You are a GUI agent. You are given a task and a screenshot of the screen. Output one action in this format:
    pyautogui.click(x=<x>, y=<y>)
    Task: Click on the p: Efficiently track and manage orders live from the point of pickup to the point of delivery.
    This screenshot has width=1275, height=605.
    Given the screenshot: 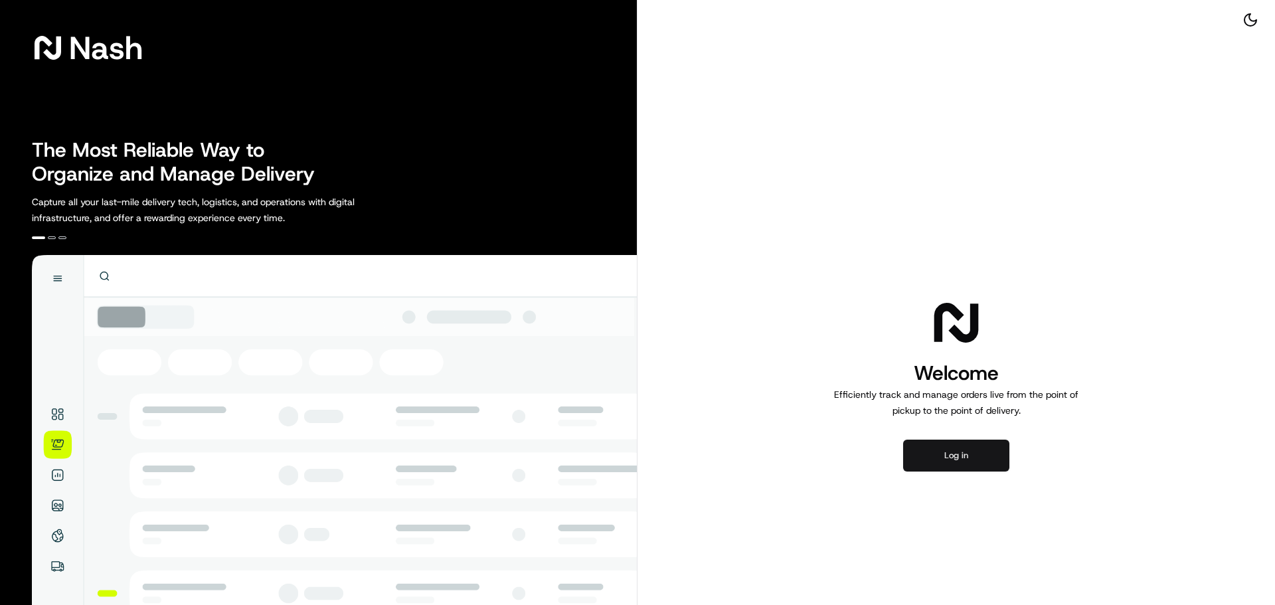 What is the action you would take?
    pyautogui.click(x=956, y=402)
    